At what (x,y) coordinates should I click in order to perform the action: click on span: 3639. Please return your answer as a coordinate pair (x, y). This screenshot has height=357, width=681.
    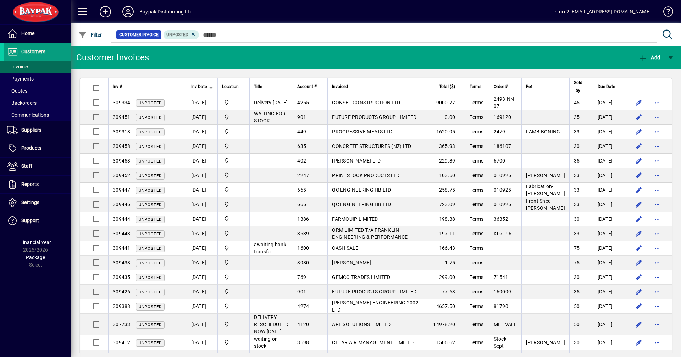
    Looking at the image, I should click on (303, 234).